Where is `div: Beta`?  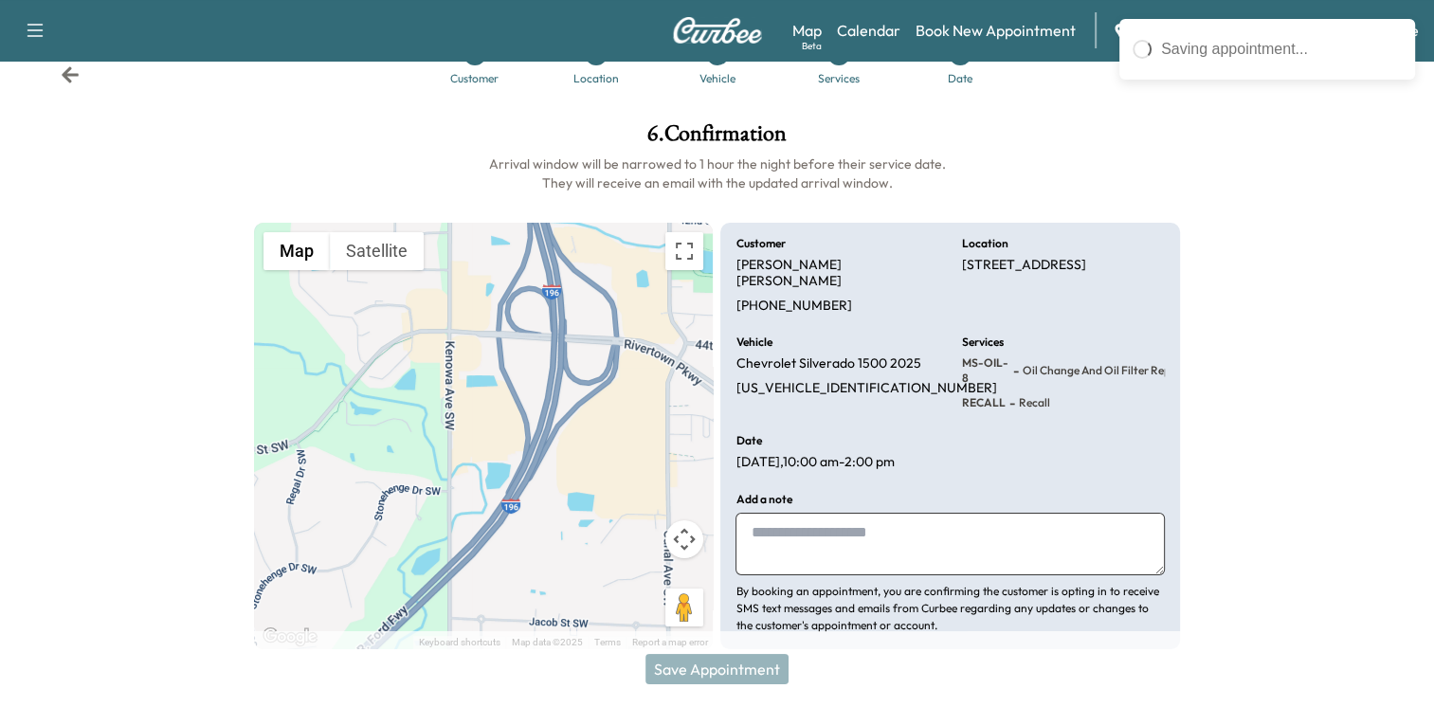
div: Beta is located at coordinates (811, 45).